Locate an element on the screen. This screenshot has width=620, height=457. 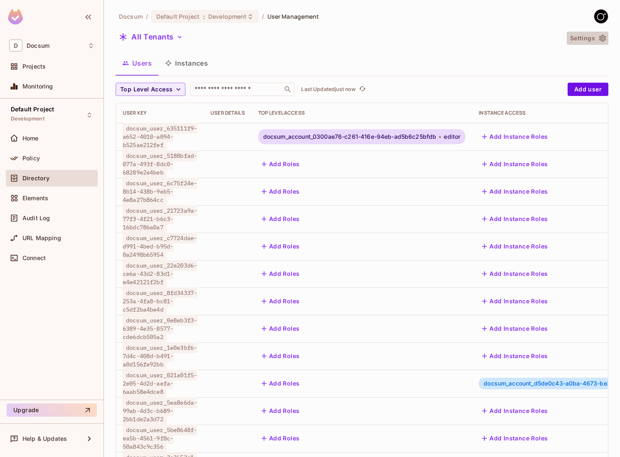
button: Top Level Access is located at coordinates (150, 89).